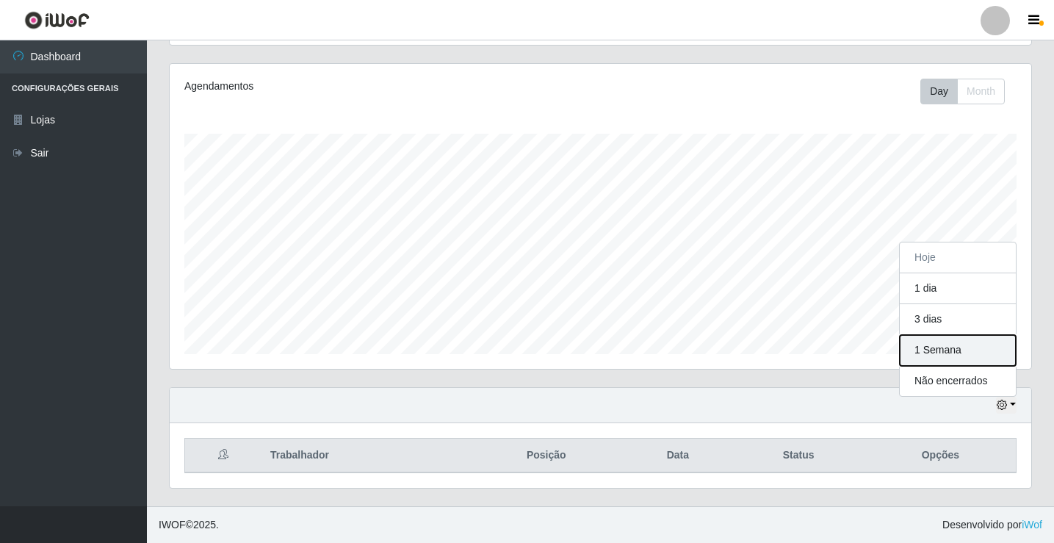 This screenshot has width=1054, height=543. Describe the element at coordinates (798, 455) in the screenshot. I see `th: Status` at that location.